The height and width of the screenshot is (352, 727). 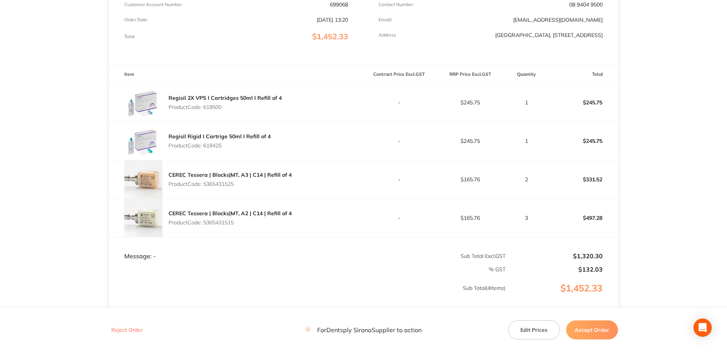 What do you see at coordinates (143, 180) in the screenshot?
I see `img: Y3JpYTd3Mw` at bounding box center [143, 180].